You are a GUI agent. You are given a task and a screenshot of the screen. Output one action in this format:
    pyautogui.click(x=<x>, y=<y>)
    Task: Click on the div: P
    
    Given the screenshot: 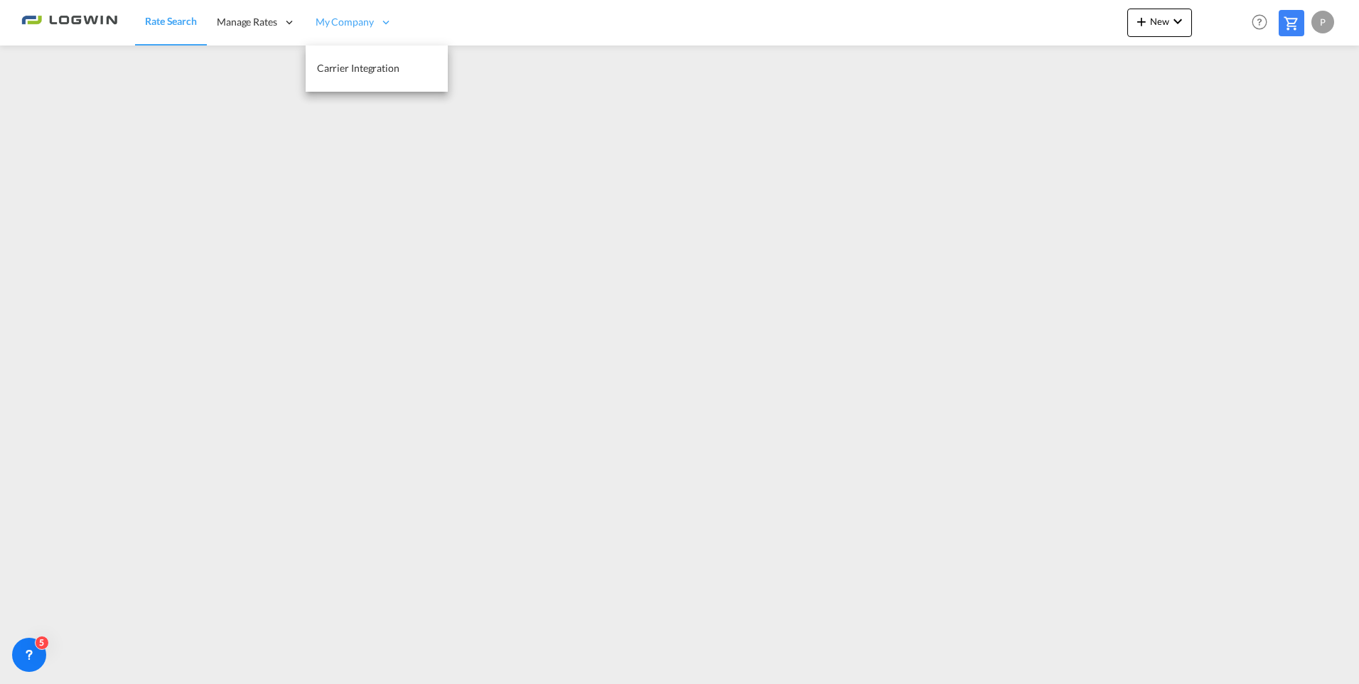 What is the action you would take?
    pyautogui.click(x=1323, y=22)
    